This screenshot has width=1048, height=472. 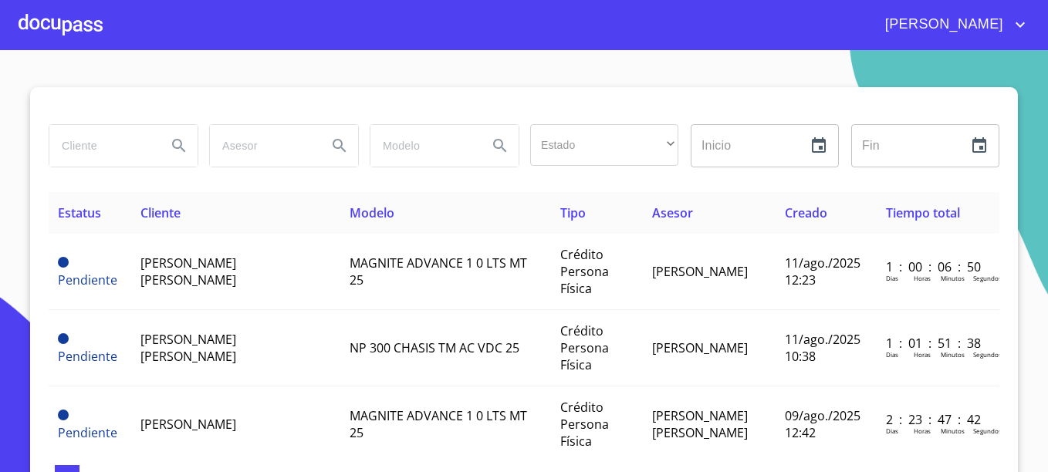 I want to click on p: 1 : 00 : 06 : 50, so click(x=937, y=267).